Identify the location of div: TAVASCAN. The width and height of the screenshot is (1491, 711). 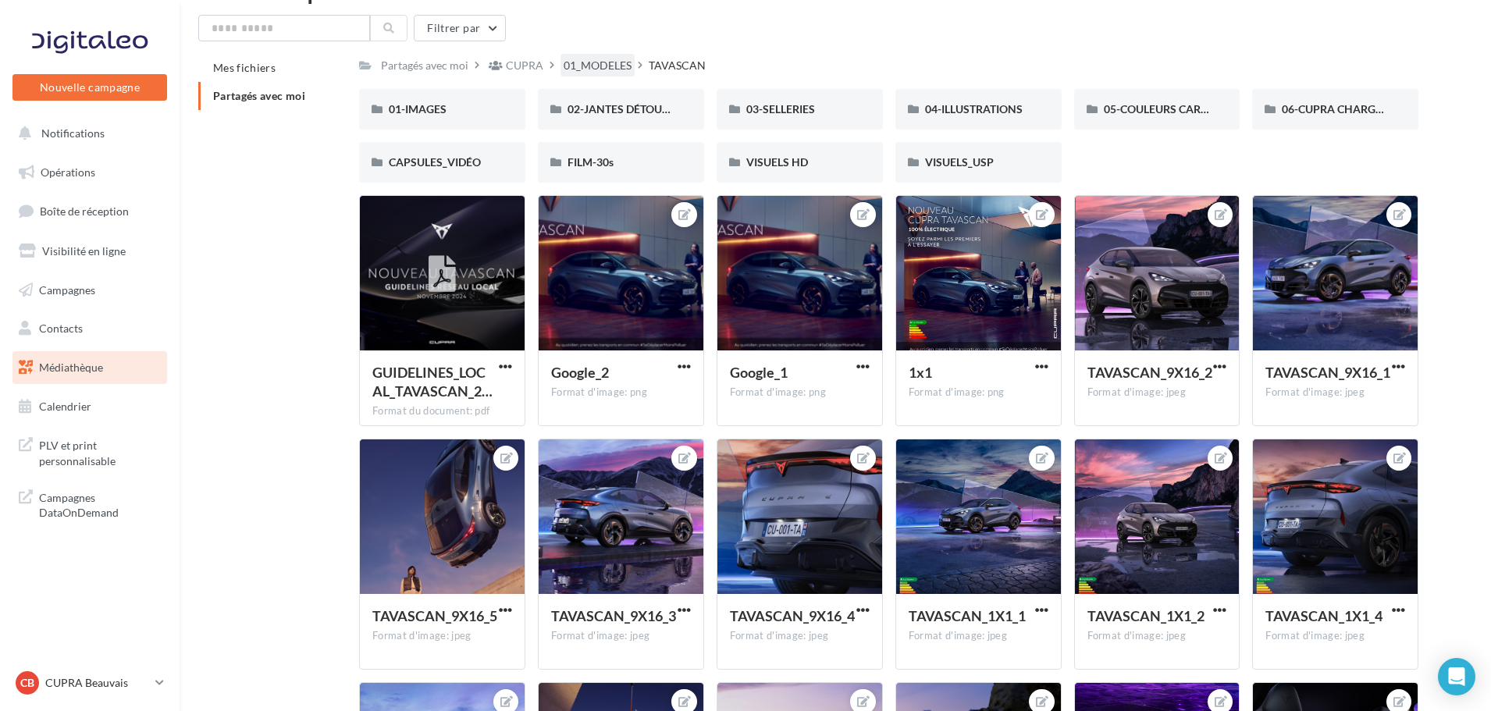
(677, 66).